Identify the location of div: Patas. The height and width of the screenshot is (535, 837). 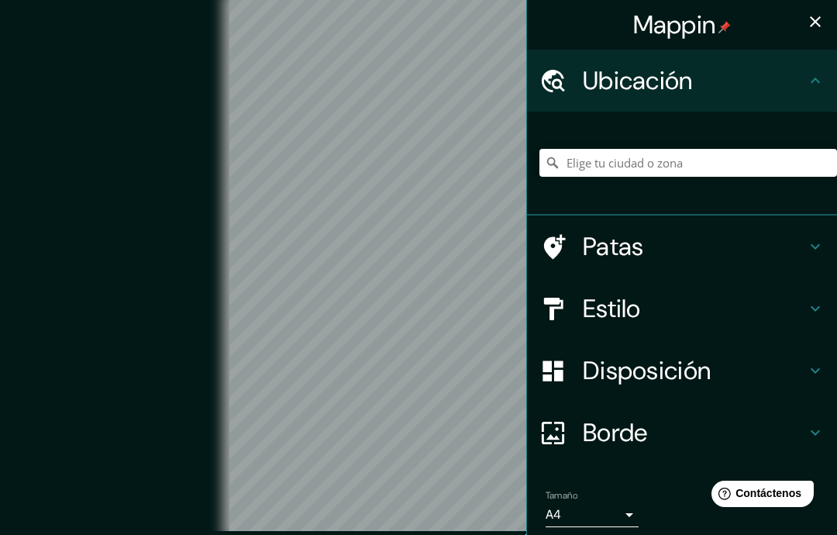
(682, 246).